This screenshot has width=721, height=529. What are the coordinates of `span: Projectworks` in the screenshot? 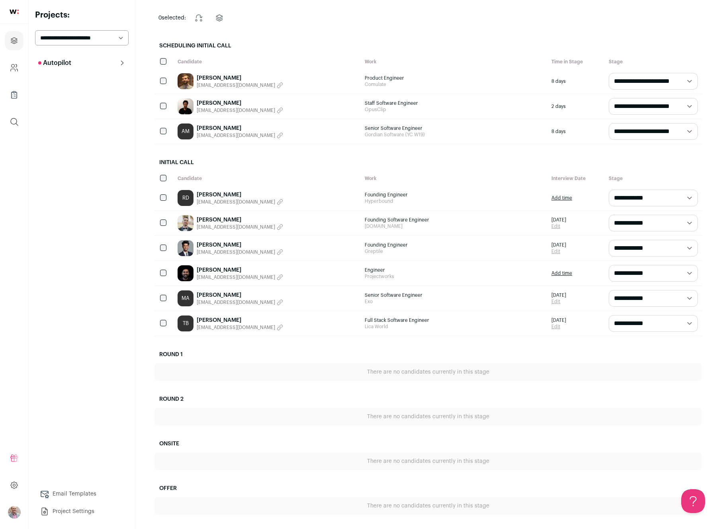 It's located at (454, 276).